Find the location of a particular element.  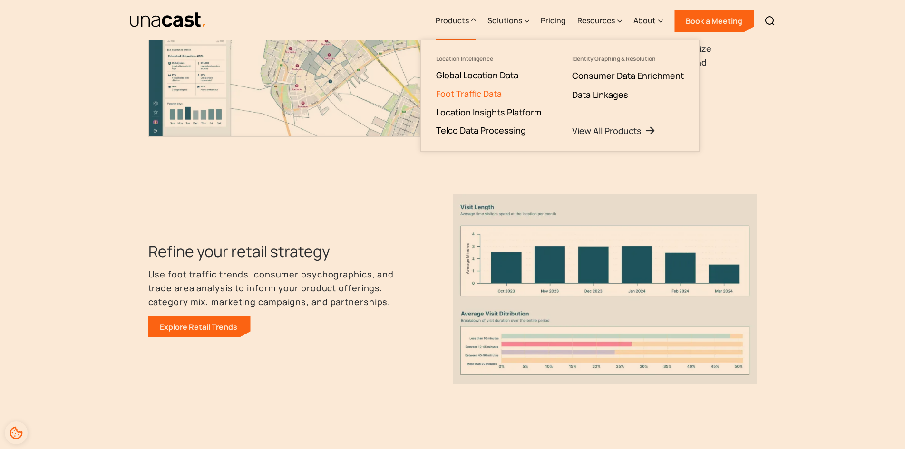

nav: Products is located at coordinates (559, 96).